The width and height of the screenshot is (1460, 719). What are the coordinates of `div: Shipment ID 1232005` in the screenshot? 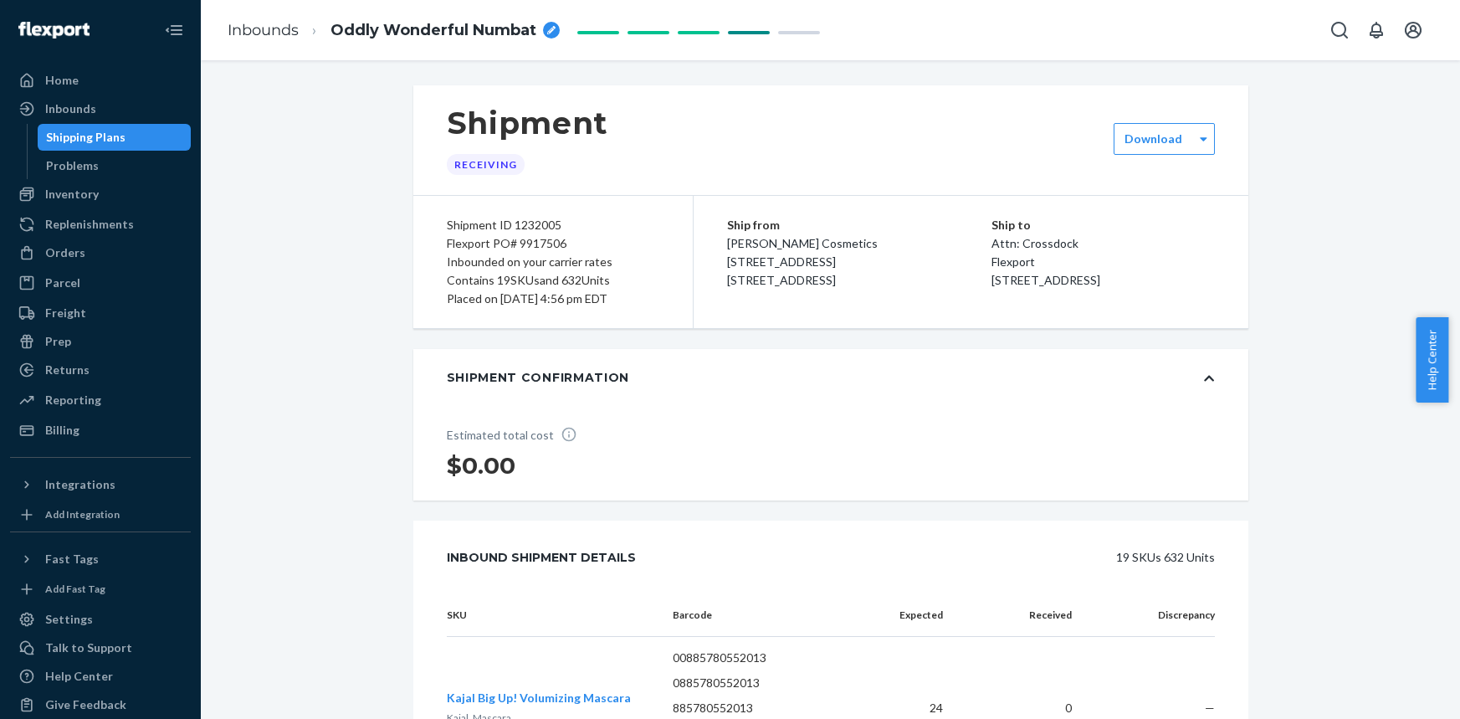 It's located at (553, 225).